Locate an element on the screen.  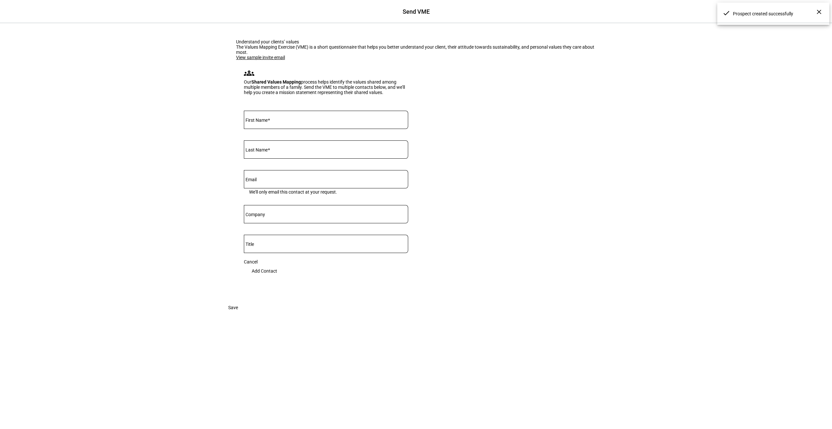
mat-label: Title is located at coordinates (250, 244).